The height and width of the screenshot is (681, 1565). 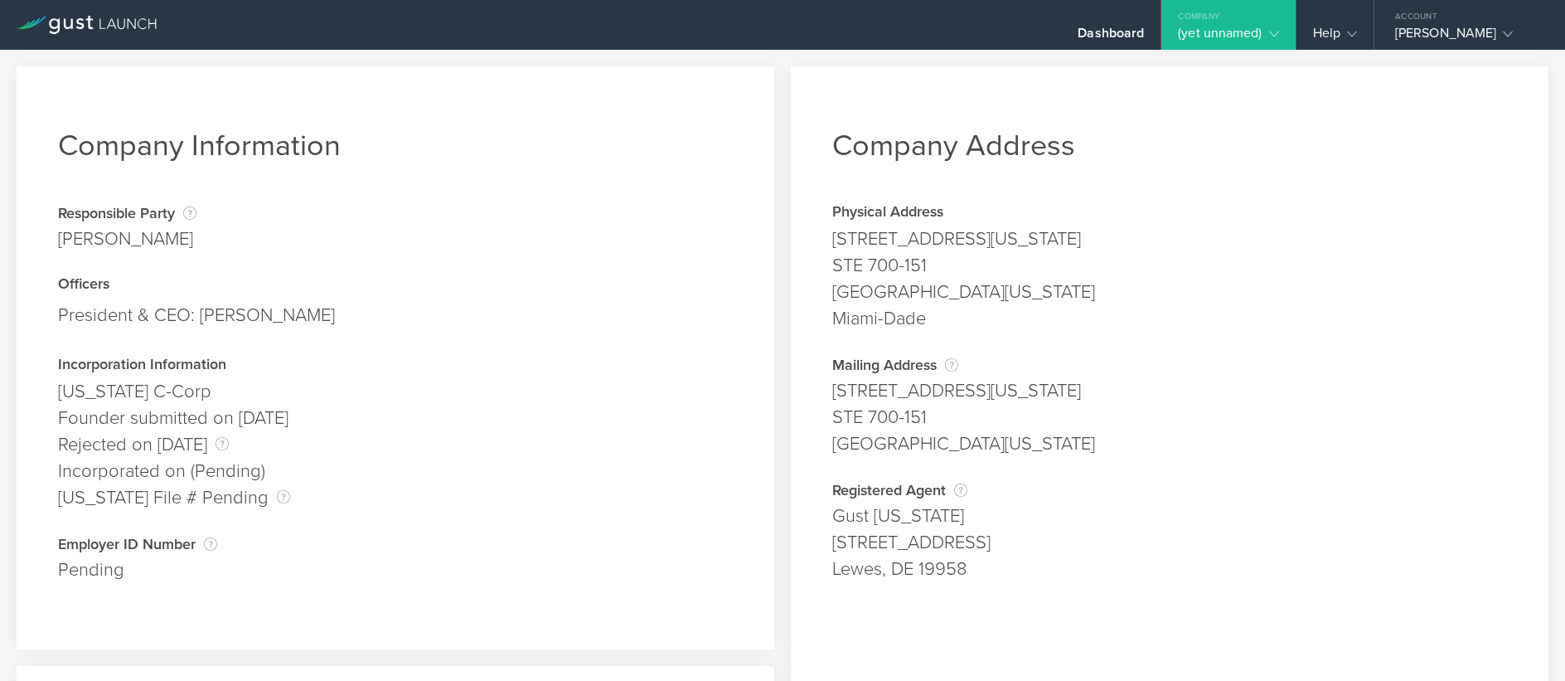 What do you see at coordinates (395, 285) in the screenshot?
I see `div: Officers` at bounding box center [395, 285].